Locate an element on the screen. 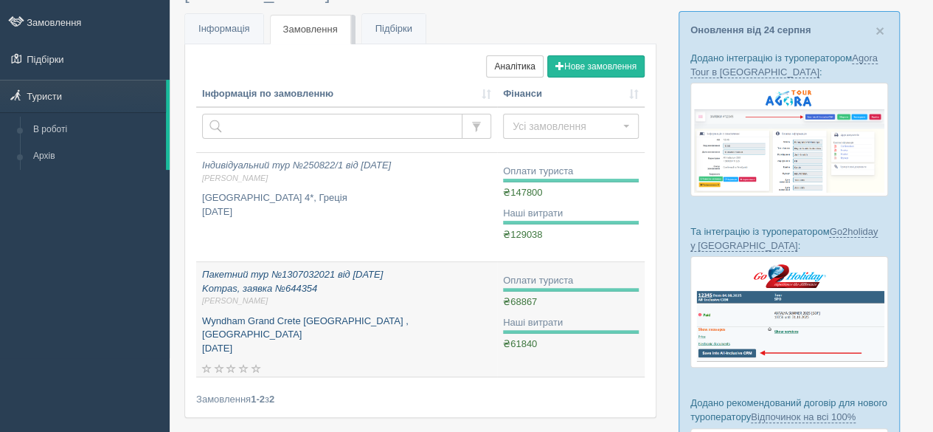 This screenshot has width=933, height=432. p: Додано інтеграцію із туроператором : is located at coordinates (789, 65).